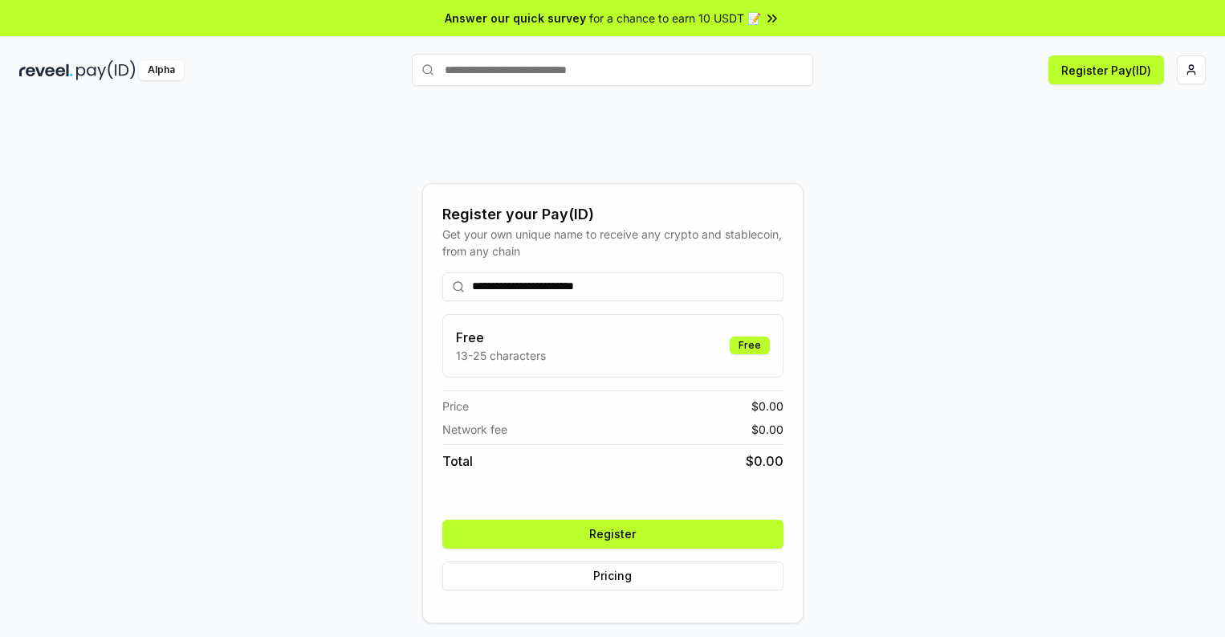 Image resolution: width=1225 pixels, height=637 pixels. I want to click on span: Price, so click(455, 406).